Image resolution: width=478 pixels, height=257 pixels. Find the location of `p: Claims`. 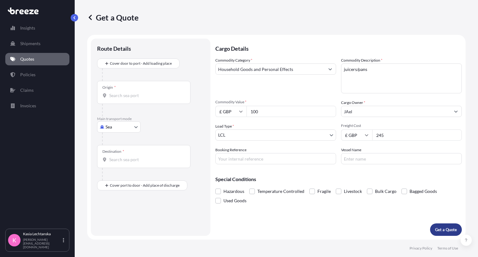

p: Claims is located at coordinates (27, 90).